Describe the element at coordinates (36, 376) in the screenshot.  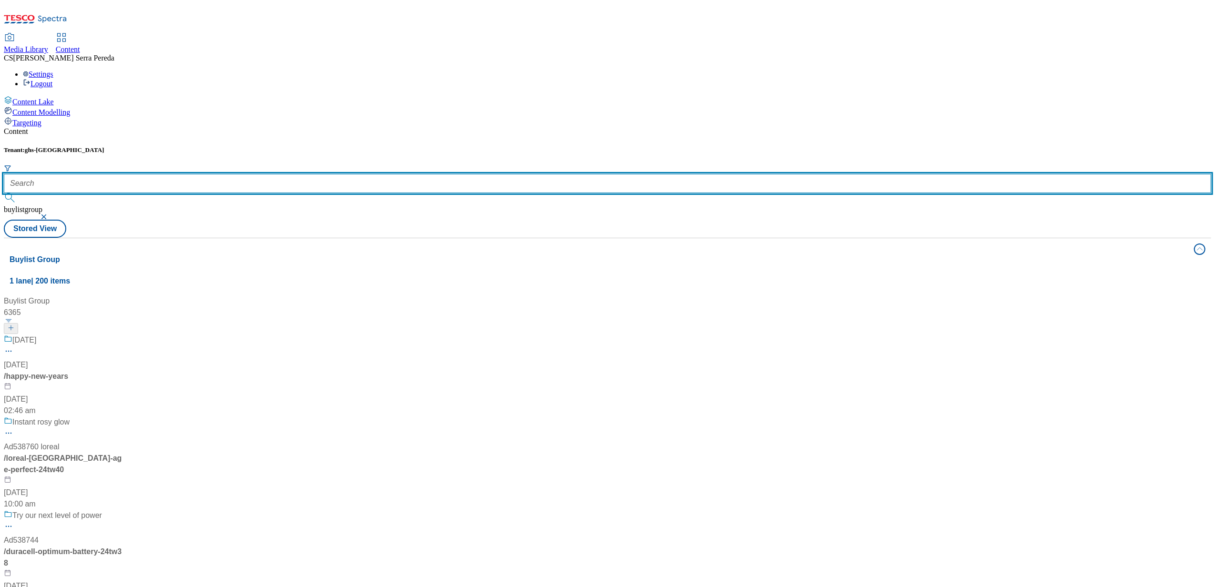
I see `span: / happy-new-years` at that location.